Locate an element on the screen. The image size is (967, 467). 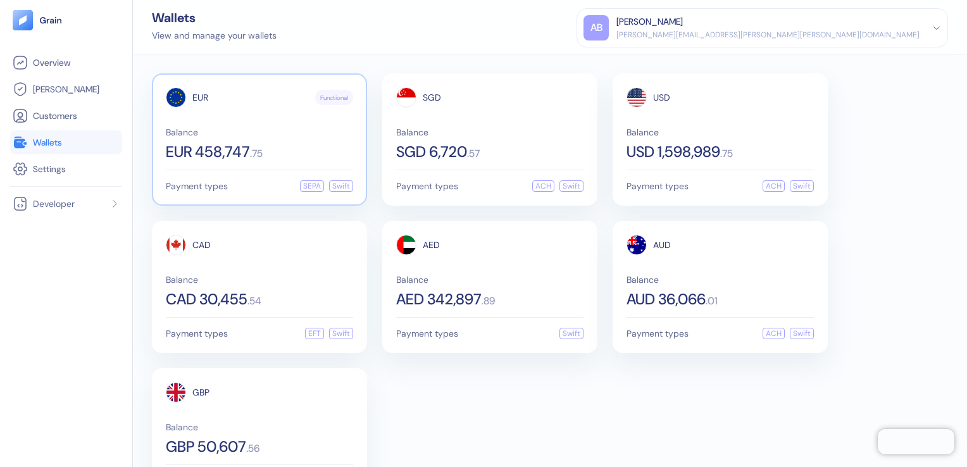
span: EUR is located at coordinates (200, 97).